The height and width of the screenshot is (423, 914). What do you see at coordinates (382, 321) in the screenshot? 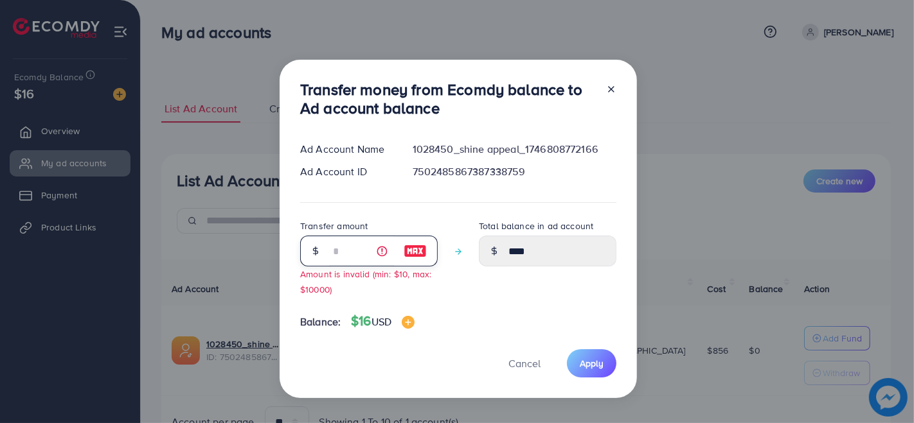
I see `h4: $16` at bounding box center [382, 321].